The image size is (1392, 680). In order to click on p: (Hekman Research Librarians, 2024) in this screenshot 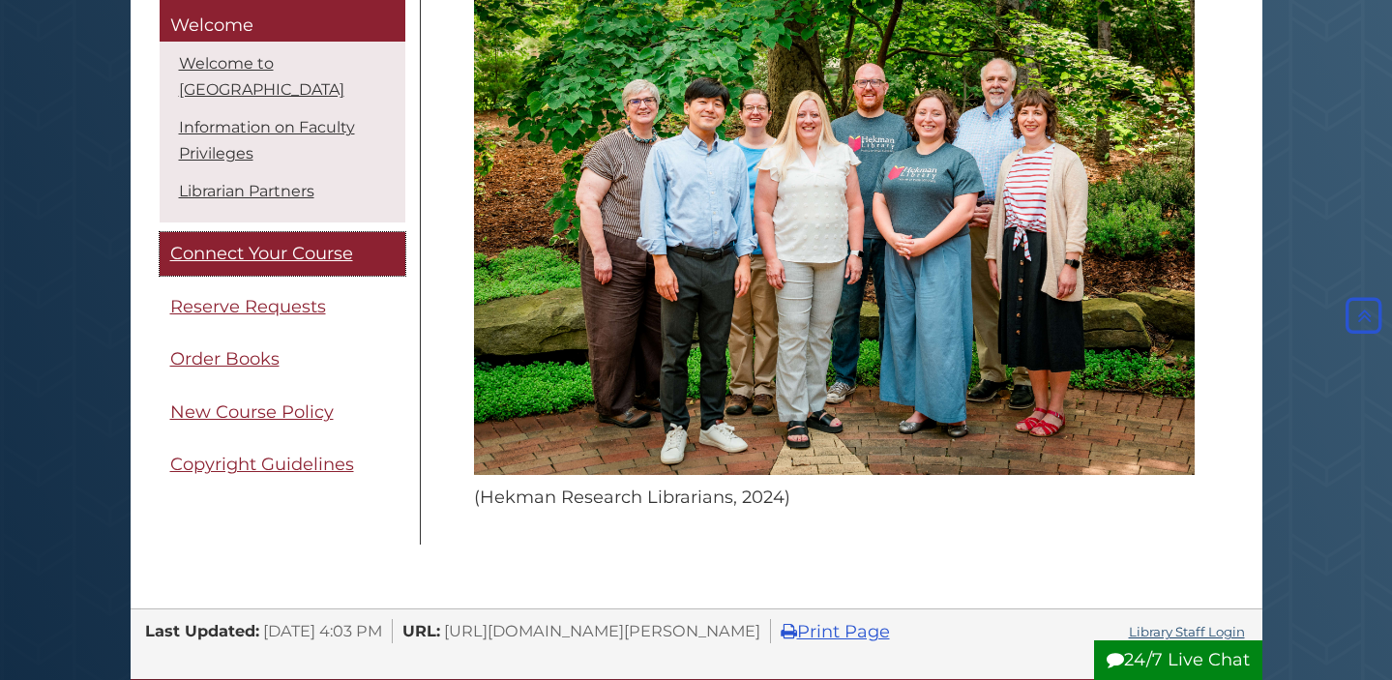, I will do `click(834, 497)`.